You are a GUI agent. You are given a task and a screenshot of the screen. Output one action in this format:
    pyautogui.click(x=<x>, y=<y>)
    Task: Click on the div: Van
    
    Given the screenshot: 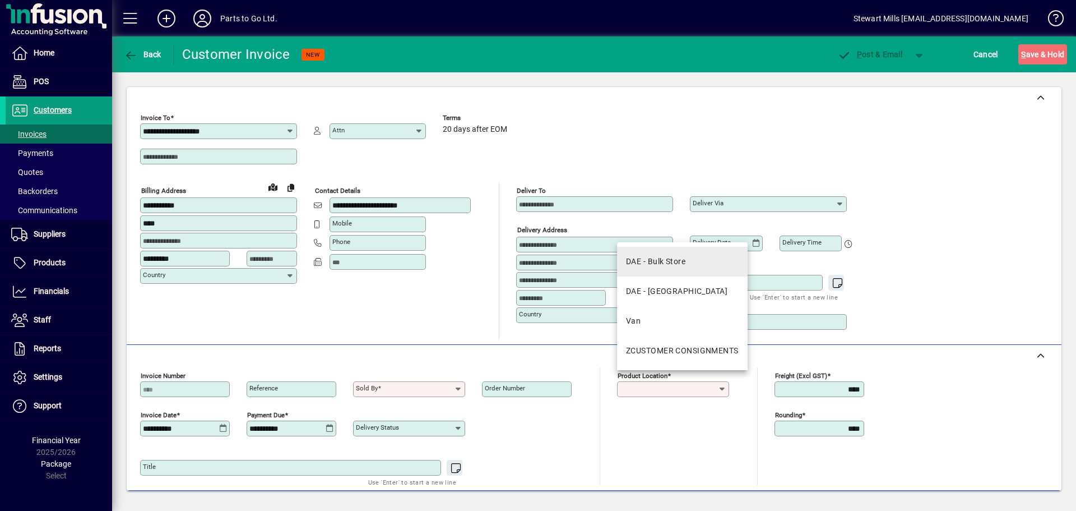 What is the action you would take?
    pyautogui.click(x=633, y=321)
    